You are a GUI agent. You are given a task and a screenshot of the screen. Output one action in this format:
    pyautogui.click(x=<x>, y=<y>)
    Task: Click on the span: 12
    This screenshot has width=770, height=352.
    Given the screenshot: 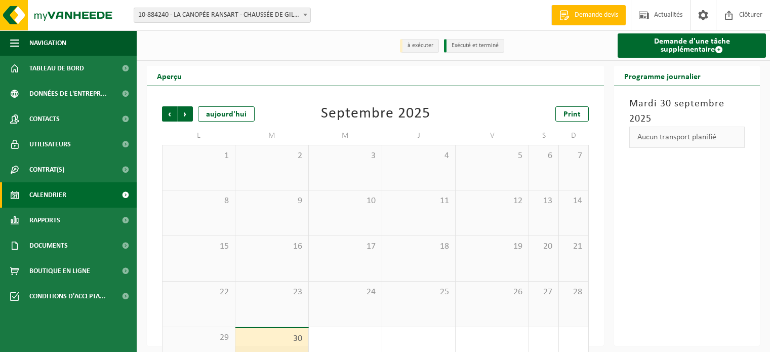 What is the action you would take?
    pyautogui.click(x=492, y=201)
    